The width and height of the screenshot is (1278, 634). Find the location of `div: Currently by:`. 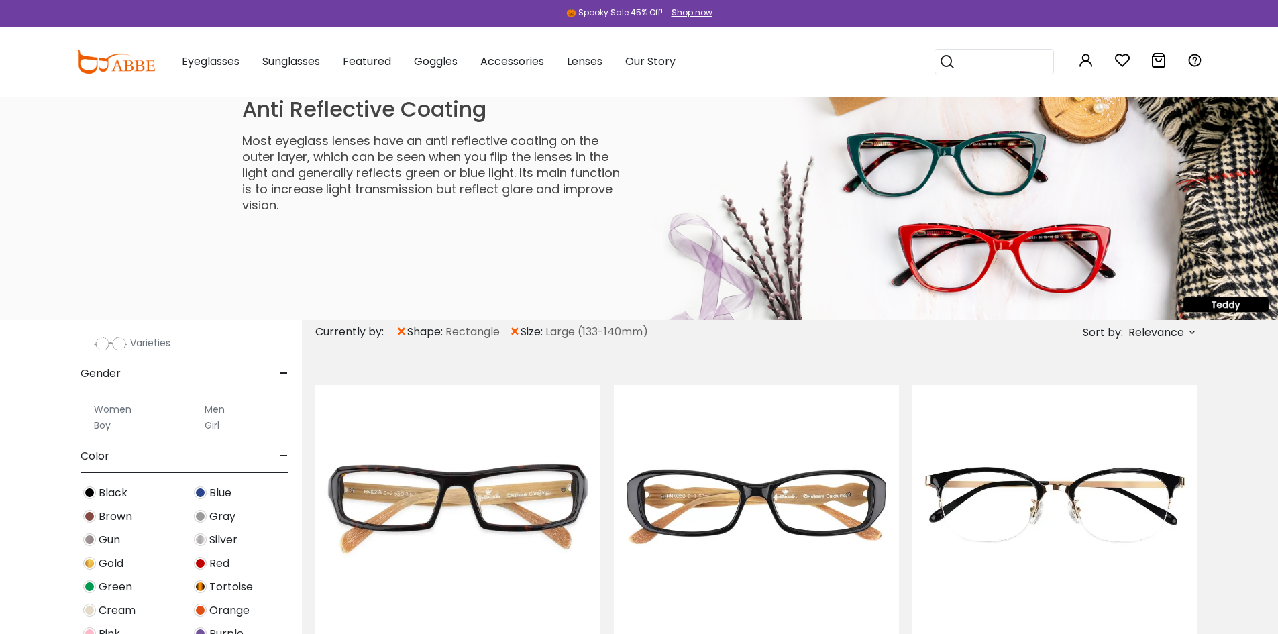

div: Currently by: is located at coordinates (355, 332).